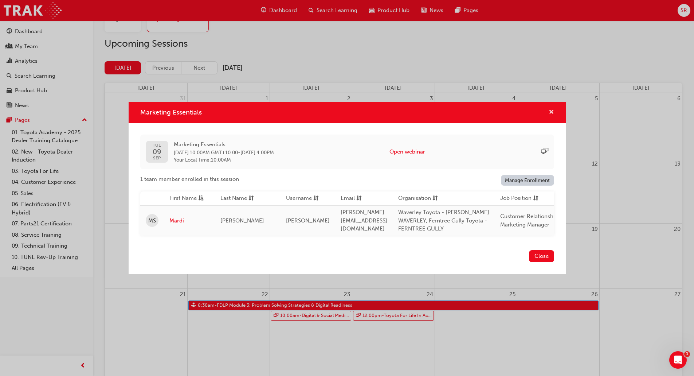 The width and height of the screenshot is (694, 376). Describe the element at coordinates (240, 198) in the screenshot. I see `button: Last Namesorting-icon` at that location.